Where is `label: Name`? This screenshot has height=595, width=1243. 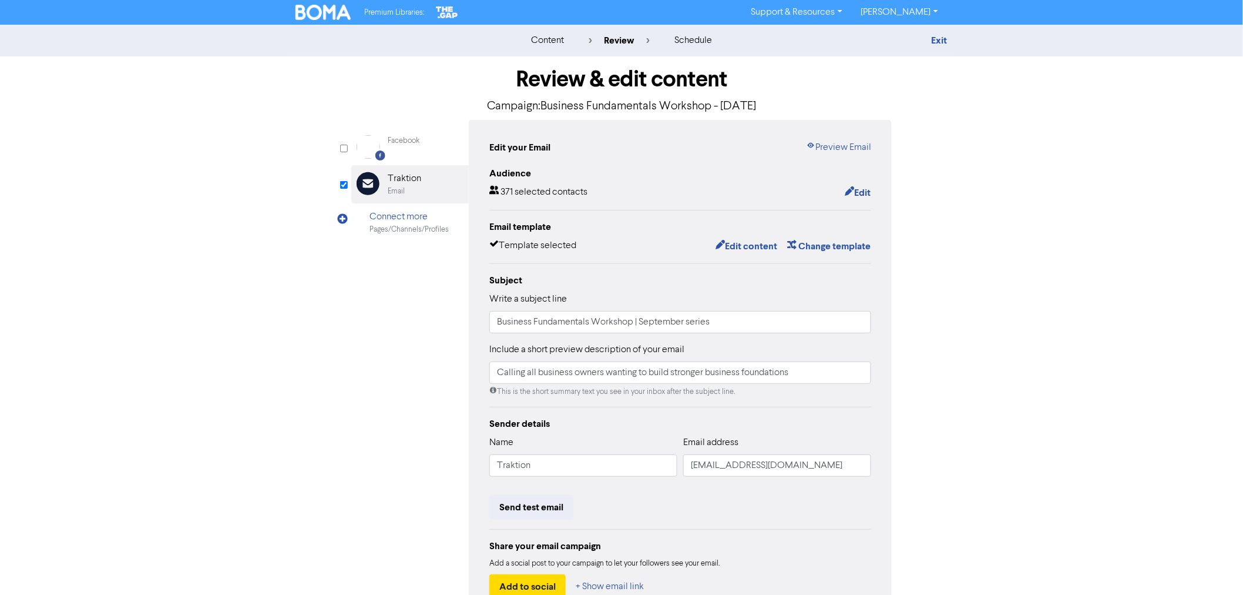
label: Name is located at coordinates (501, 443).